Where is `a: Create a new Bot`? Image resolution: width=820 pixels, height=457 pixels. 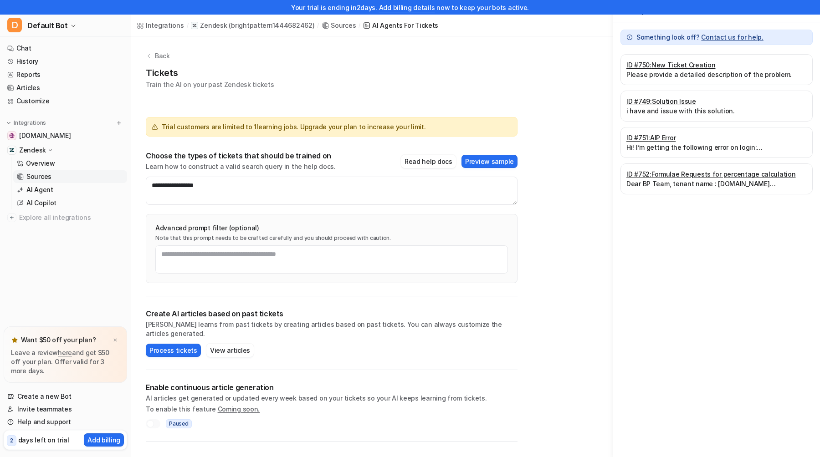 a: Create a new Bot is located at coordinates (65, 397).